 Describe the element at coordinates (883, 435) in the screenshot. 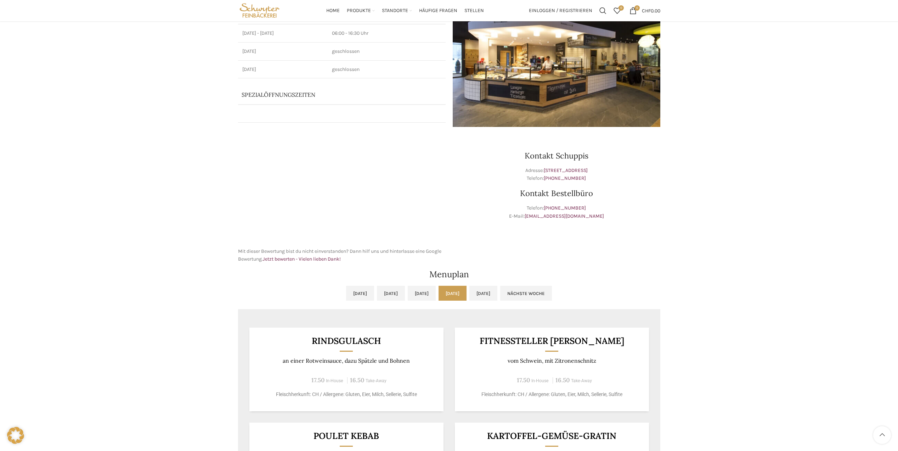

I see `a: Scroll to top button` at that location.